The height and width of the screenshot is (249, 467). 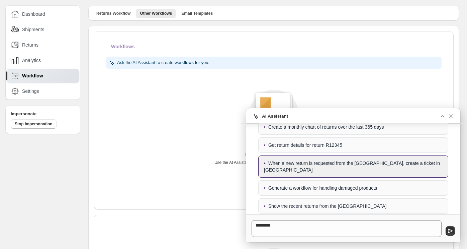 I want to click on span: Settings, so click(x=30, y=91).